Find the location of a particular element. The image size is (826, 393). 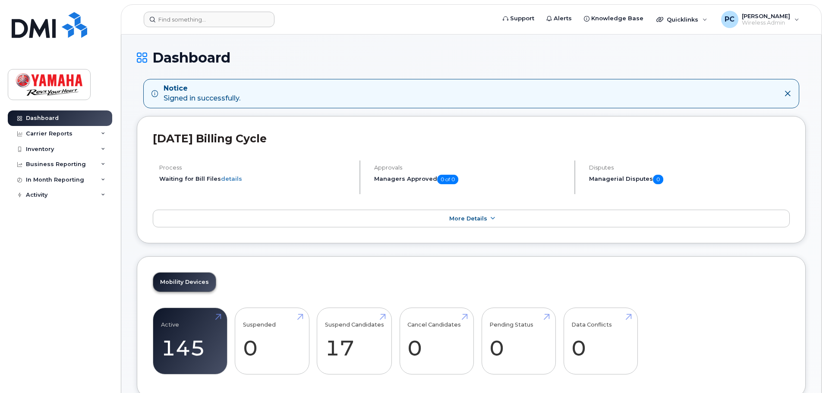

a: Suspended 0 is located at coordinates (272, 341).